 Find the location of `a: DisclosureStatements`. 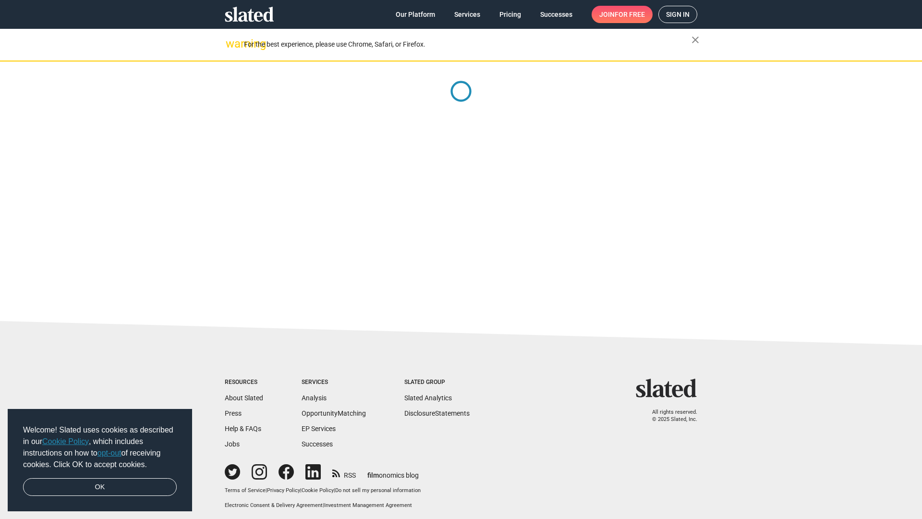

a: DisclosureStatements is located at coordinates (437, 413).